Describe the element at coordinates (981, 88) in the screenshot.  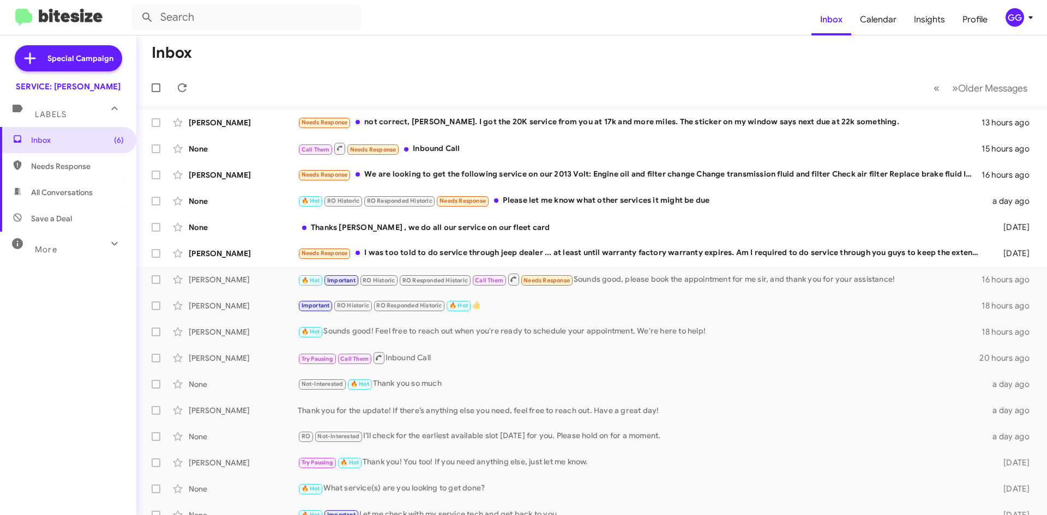
I see `nav: Page navigation example` at that location.